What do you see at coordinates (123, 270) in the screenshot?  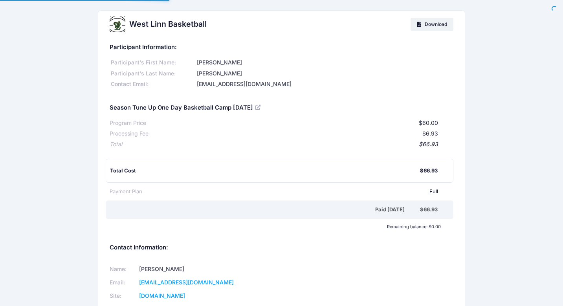 I see `td: Name:` at bounding box center [123, 270].